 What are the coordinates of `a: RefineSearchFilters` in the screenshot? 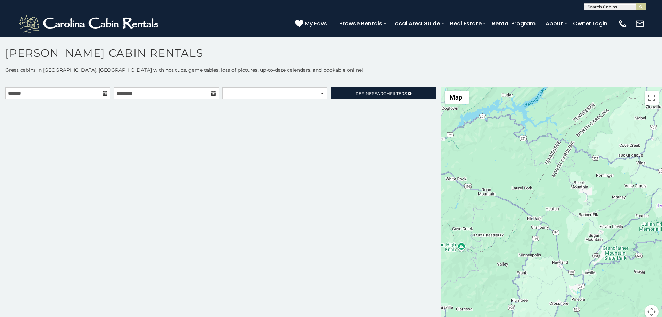 It's located at (383, 93).